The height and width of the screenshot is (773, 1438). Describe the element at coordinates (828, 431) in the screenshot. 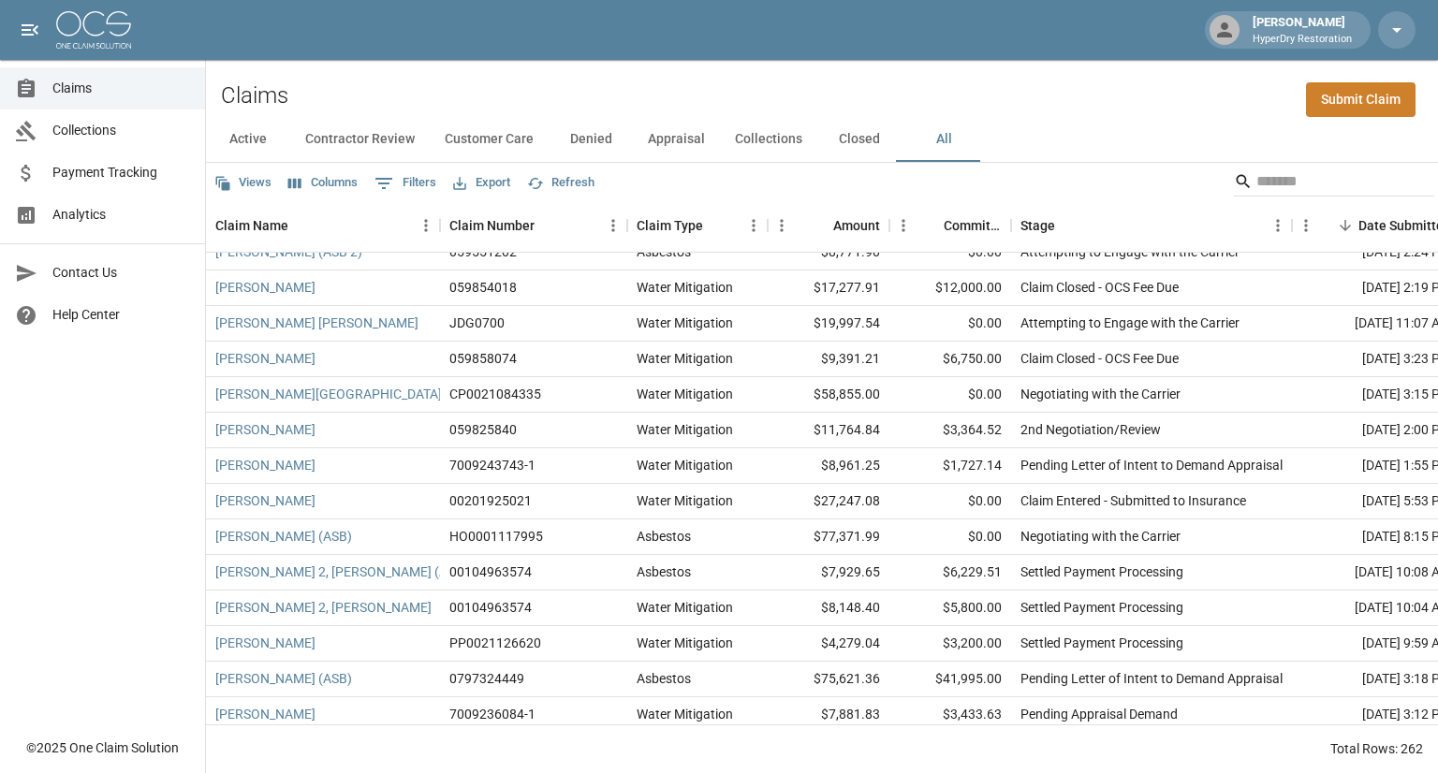

I see `div: $11,764.84` at that location.